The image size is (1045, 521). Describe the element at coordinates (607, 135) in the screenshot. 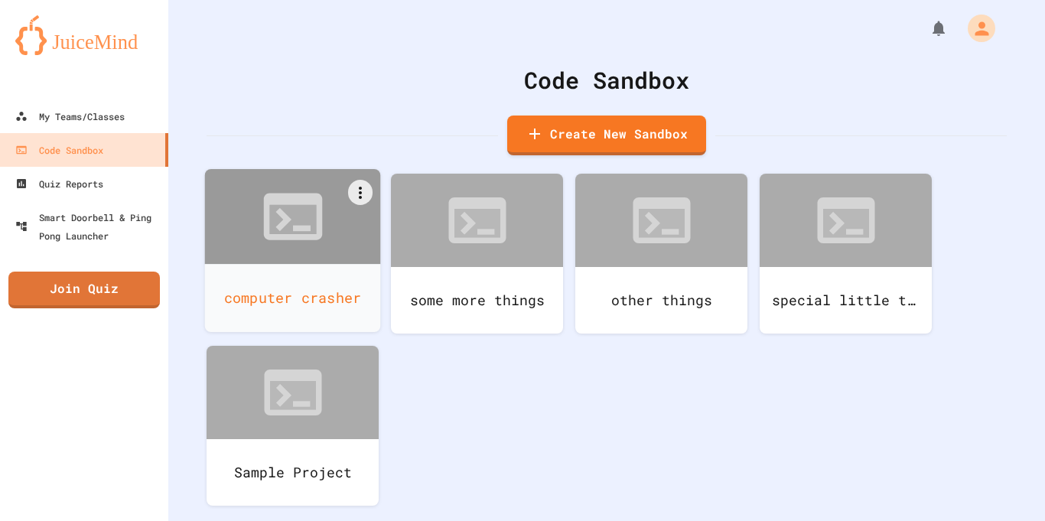

I see `a: Create New Sandbox` at that location.